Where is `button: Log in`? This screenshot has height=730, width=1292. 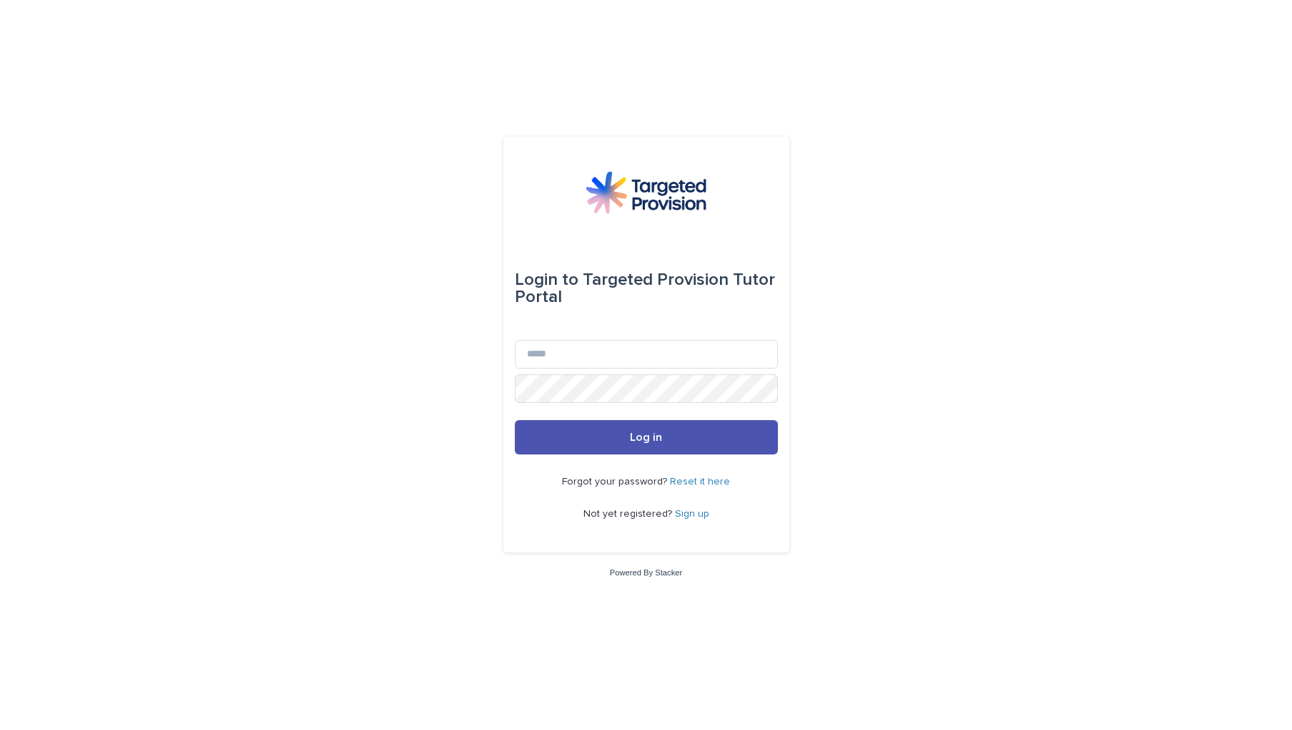 button: Log in is located at coordinates (647, 437).